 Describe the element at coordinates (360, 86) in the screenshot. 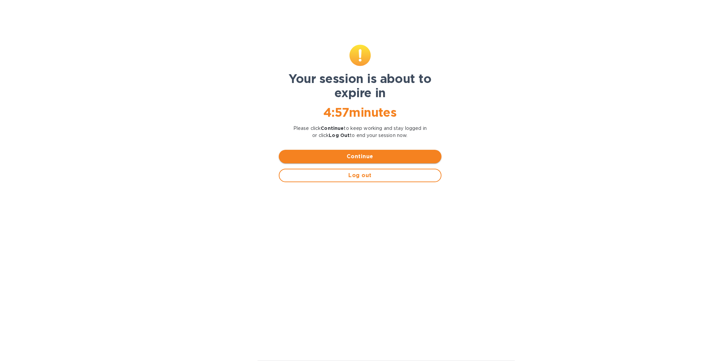

I see `h1: Your session is about to expire in` at that location.